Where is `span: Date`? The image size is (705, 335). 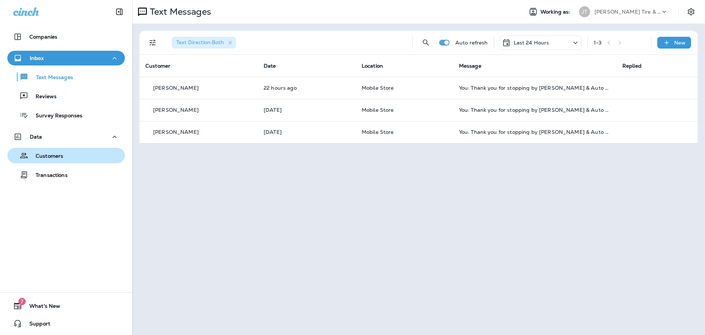 span: Date is located at coordinates (270, 66).